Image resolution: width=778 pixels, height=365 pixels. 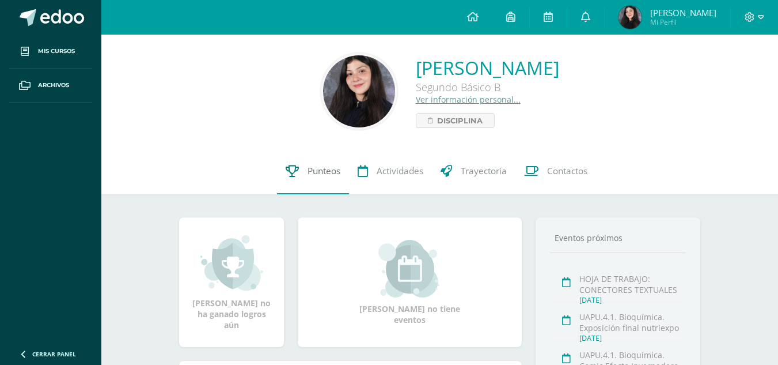 I want to click on span: Actividades, so click(x=400, y=171).